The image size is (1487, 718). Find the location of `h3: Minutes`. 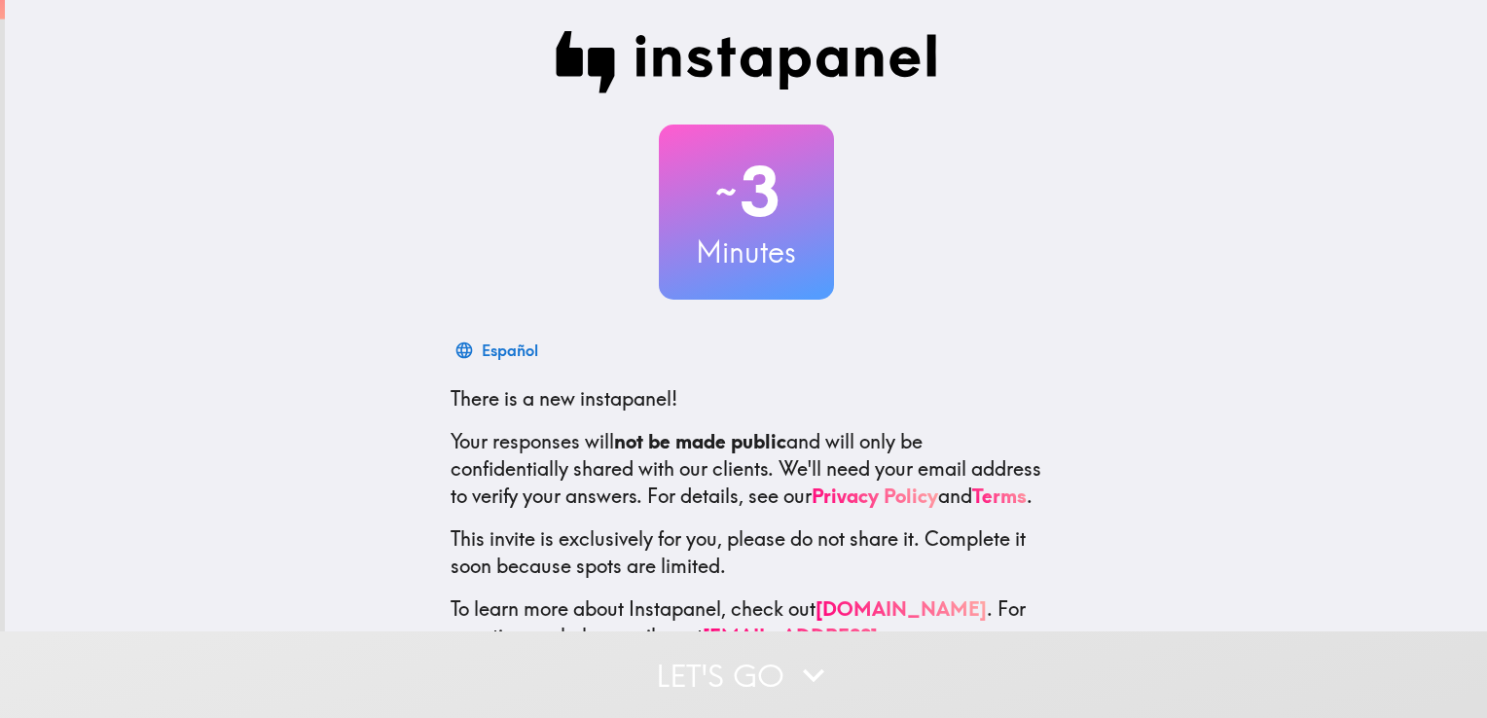

h3: Minutes is located at coordinates (747, 252).